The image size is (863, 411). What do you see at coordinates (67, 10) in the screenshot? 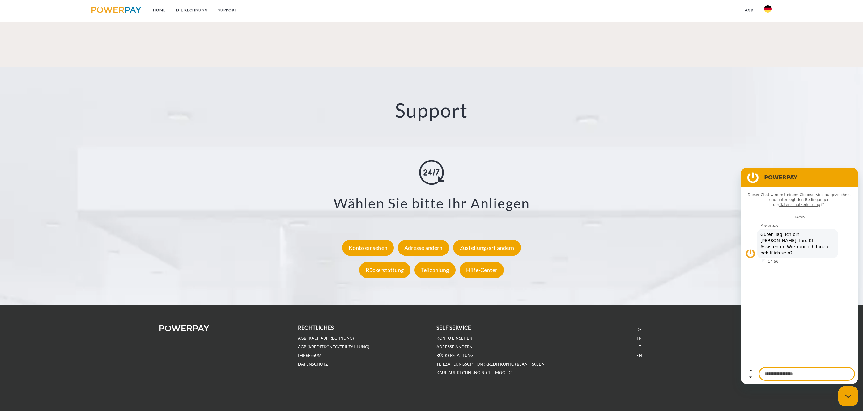
I see `h2: POWERPAY` at bounding box center [67, 10].